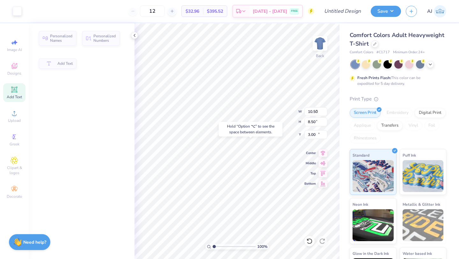  Describe the element at coordinates (310, 174) in the screenshot. I see `span: Top` at that location.